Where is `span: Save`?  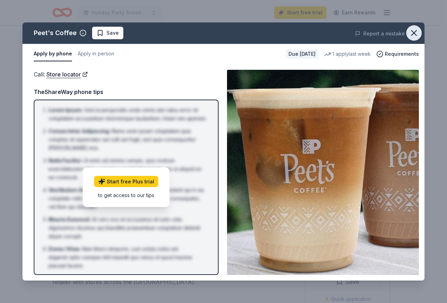 span: Save is located at coordinates (112, 33).